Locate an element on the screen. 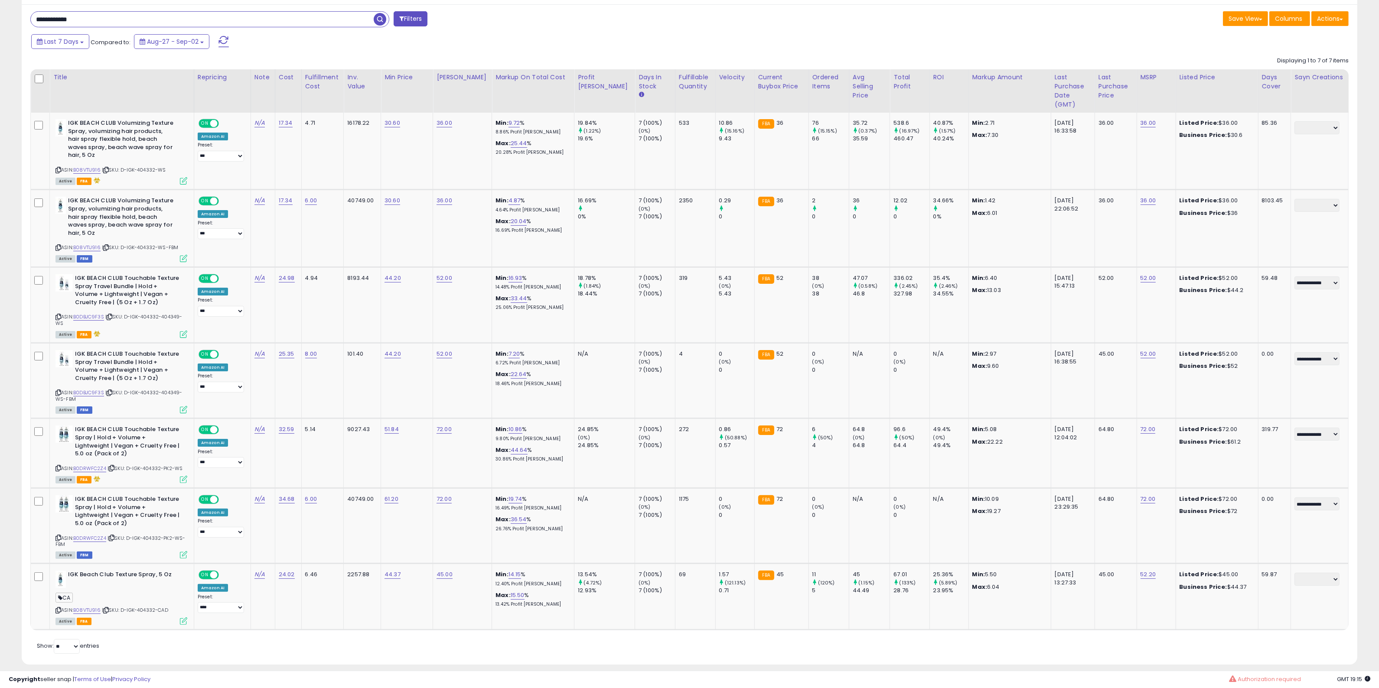 The height and width of the screenshot is (688, 1379). div: Avg Selling Price is located at coordinates (869, 86).